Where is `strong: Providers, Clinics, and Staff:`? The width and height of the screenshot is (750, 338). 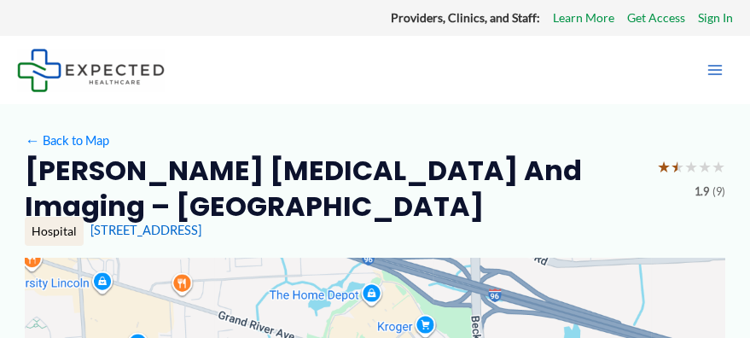 strong: Providers, Clinics, and Staff: is located at coordinates (465, 17).